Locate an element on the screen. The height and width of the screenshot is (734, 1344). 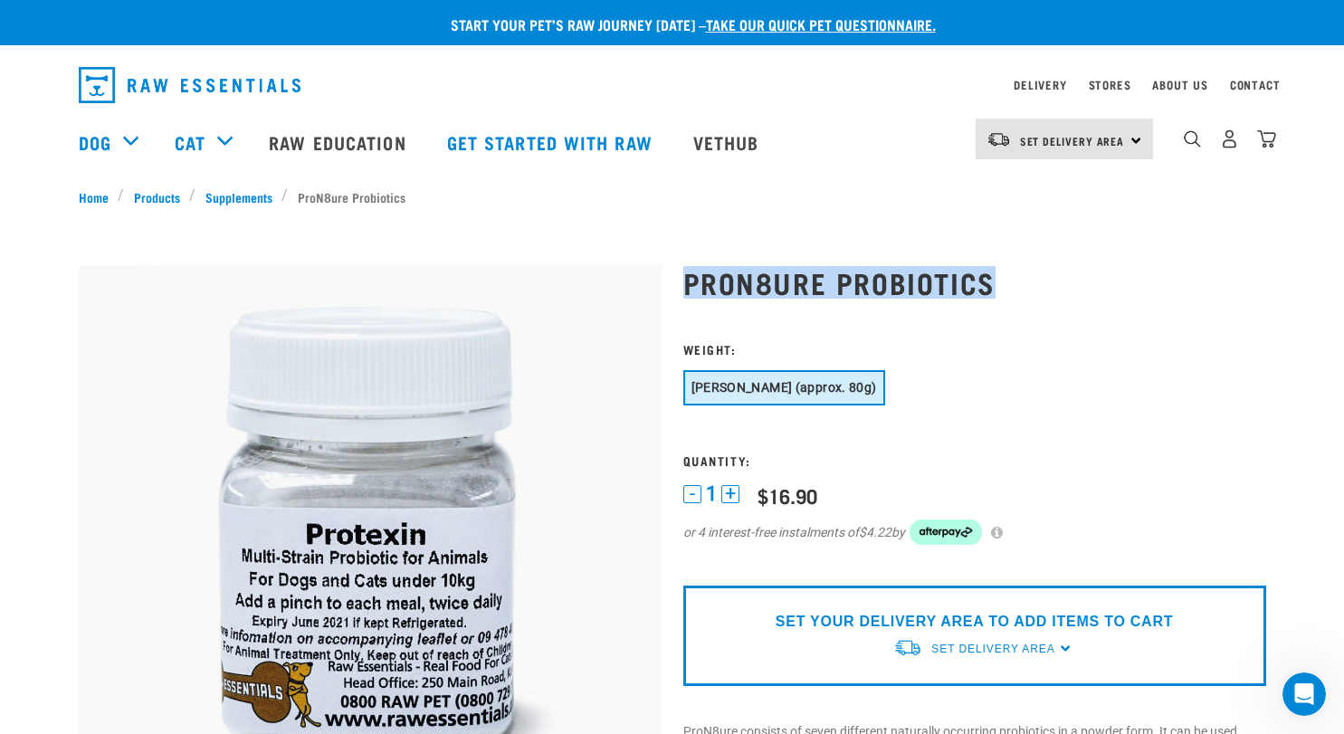
img: Raw Essentials Logo is located at coordinates (189, 85).